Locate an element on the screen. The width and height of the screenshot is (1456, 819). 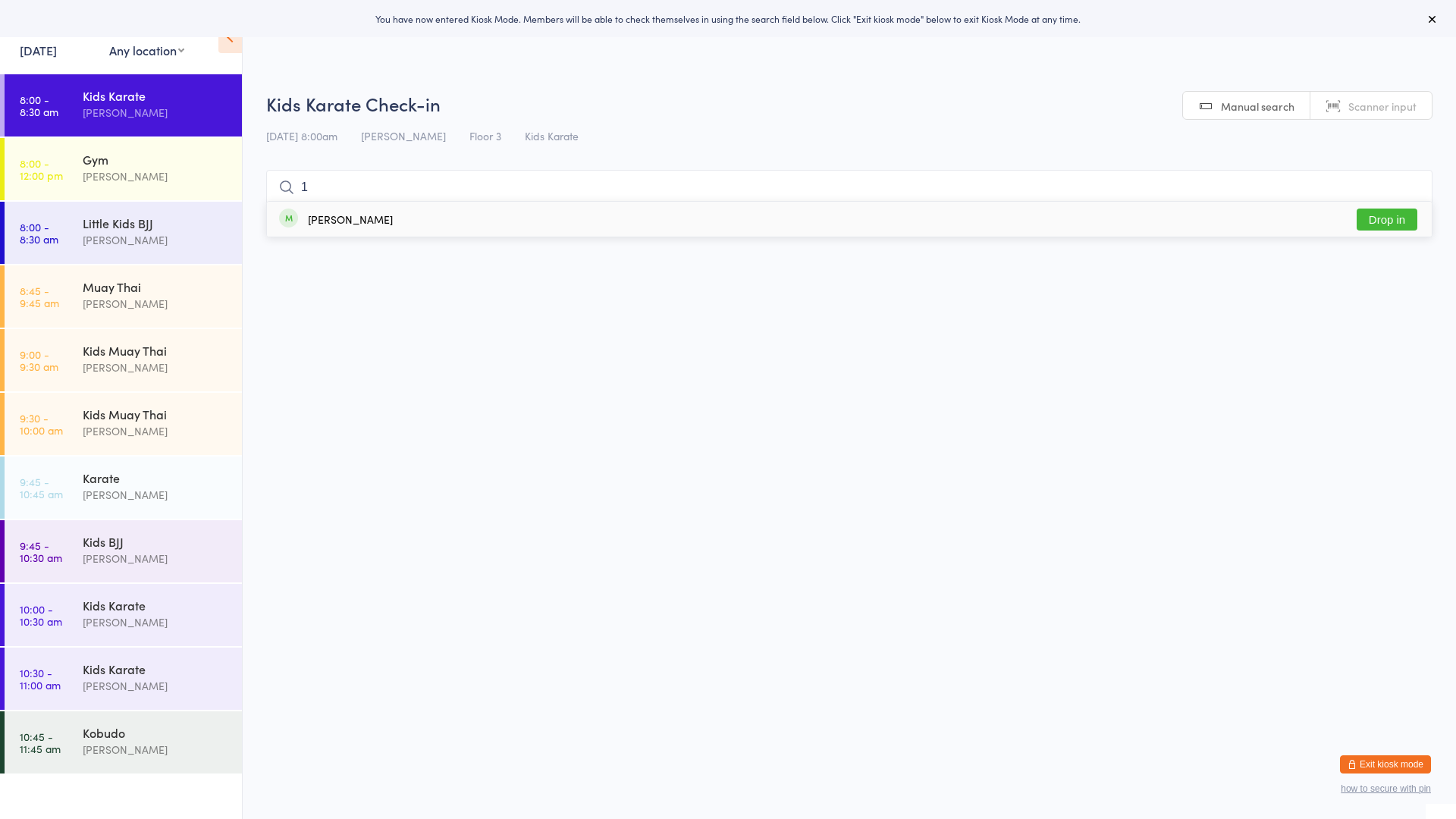
div: Little Kids BJJ is located at coordinates (155, 223).